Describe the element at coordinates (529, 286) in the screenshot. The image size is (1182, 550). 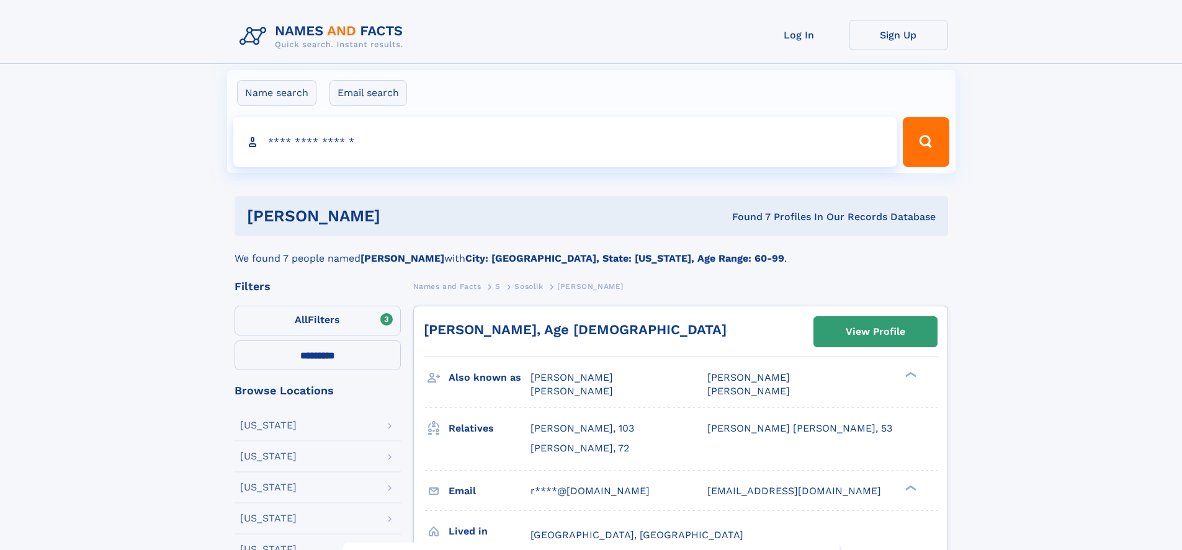
I see `a: Sosolik` at that location.